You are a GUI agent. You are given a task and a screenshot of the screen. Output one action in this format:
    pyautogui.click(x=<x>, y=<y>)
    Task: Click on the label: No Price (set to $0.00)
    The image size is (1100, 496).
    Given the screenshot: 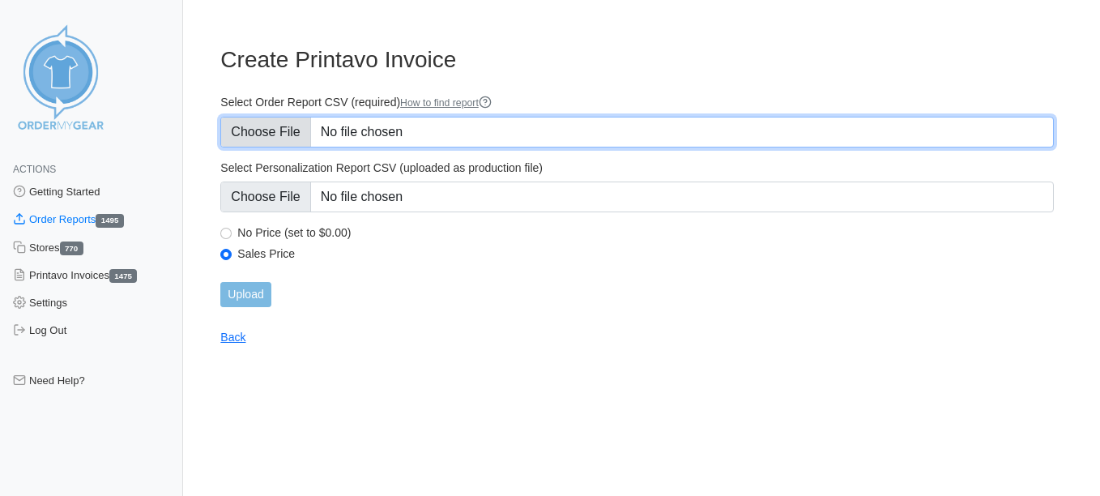 What is the action you would take?
    pyautogui.click(x=646, y=233)
    